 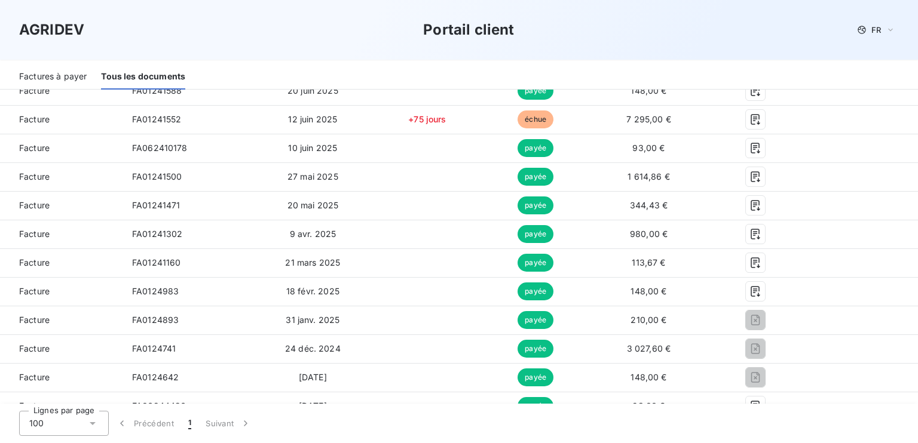 I want to click on h3: Portail client, so click(x=468, y=30).